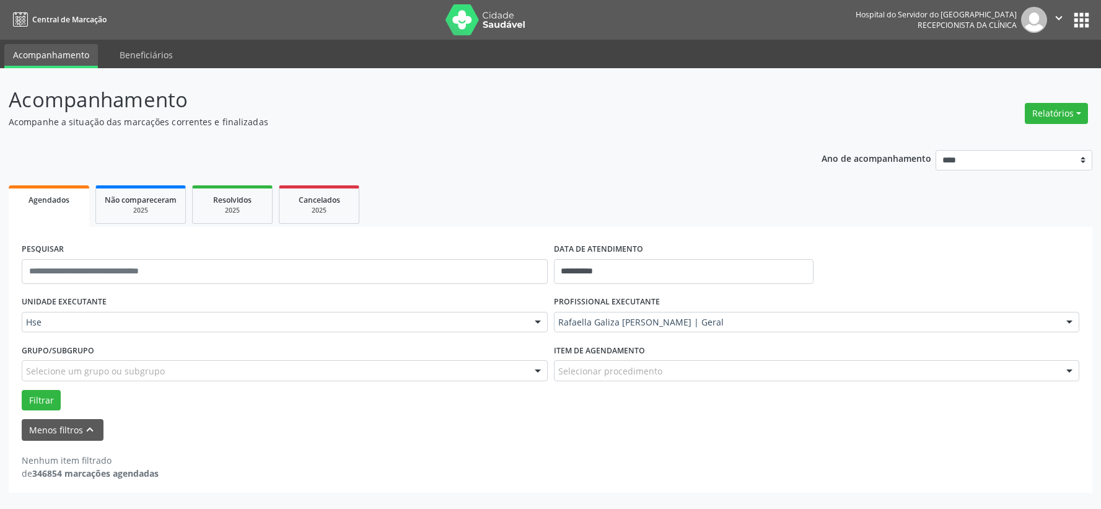 This screenshot has height=509, width=1101. What do you see at coordinates (146, 55) in the screenshot?
I see `a: Beneficiários` at bounding box center [146, 55].